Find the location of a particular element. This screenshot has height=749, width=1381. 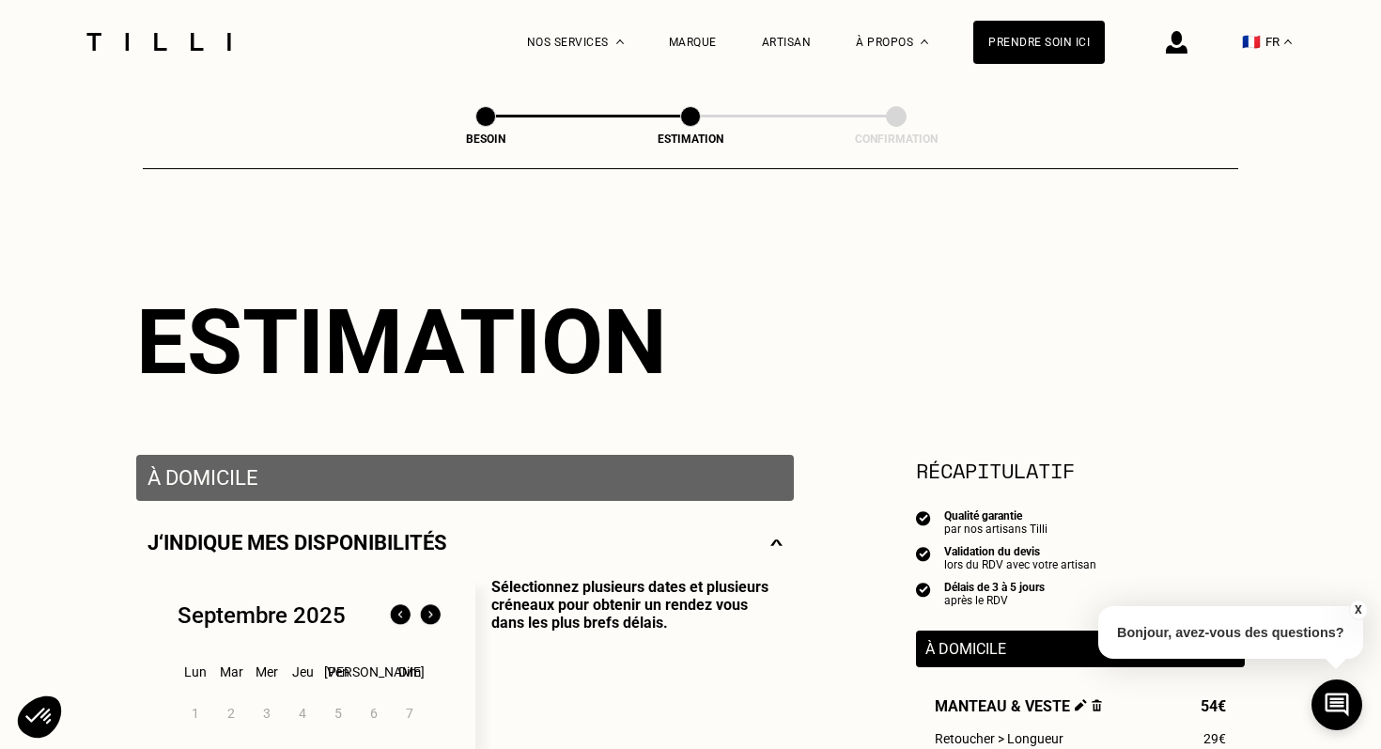

div: Artisan is located at coordinates (786, 42).